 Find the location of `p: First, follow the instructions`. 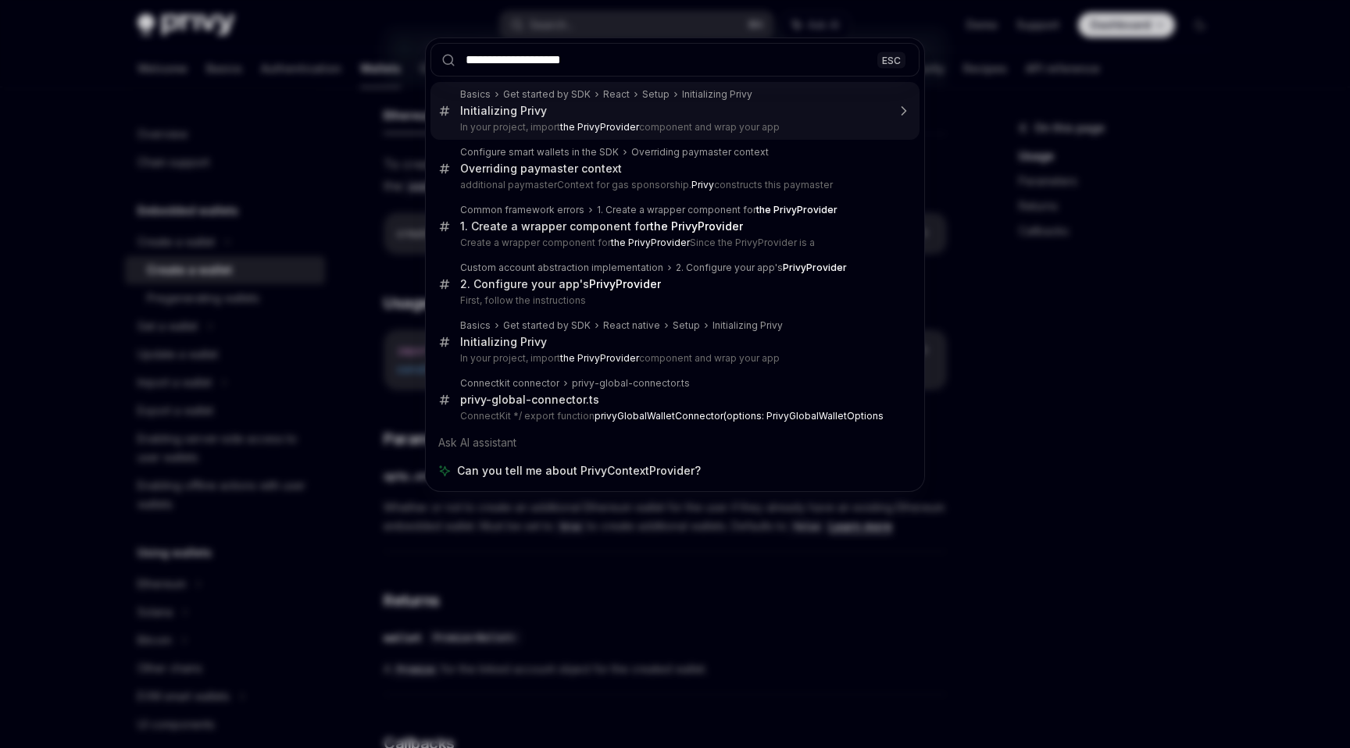

p: First, follow the instructions is located at coordinates (673, 301).